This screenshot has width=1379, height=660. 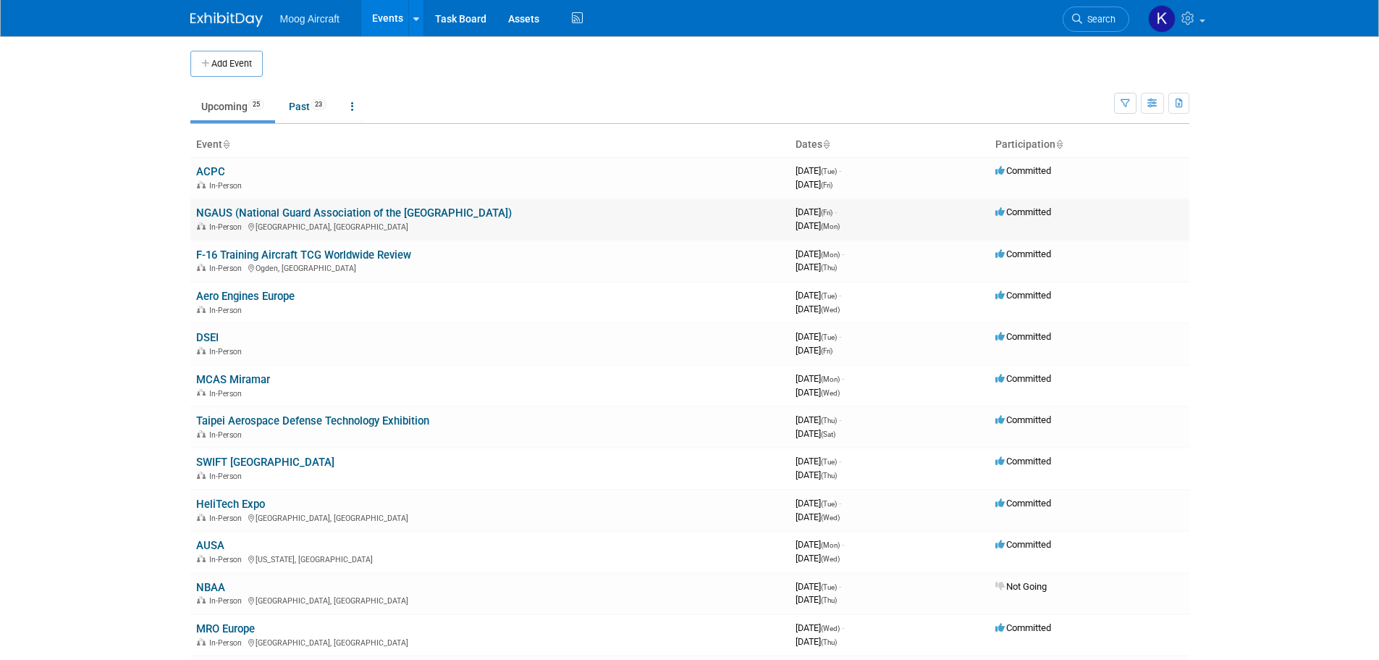 What do you see at coordinates (230, 504) in the screenshot?
I see `a: HeliTech Expo` at bounding box center [230, 504].